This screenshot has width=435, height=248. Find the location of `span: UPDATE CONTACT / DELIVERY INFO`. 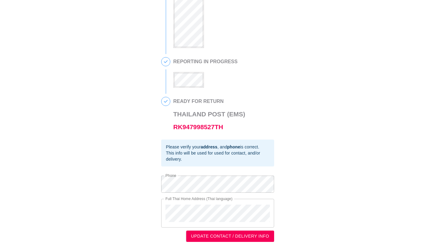

span: UPDATE CONTACT / DELIVERY INFO is located at coordinates (230, 236).